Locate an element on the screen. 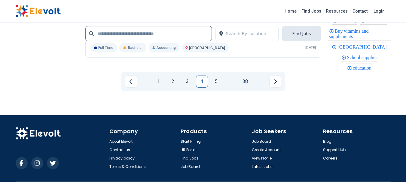 Image resolution: width=406 pixels, height=182 pixels. button: Find Jobs is located at coordinates (301, 34).